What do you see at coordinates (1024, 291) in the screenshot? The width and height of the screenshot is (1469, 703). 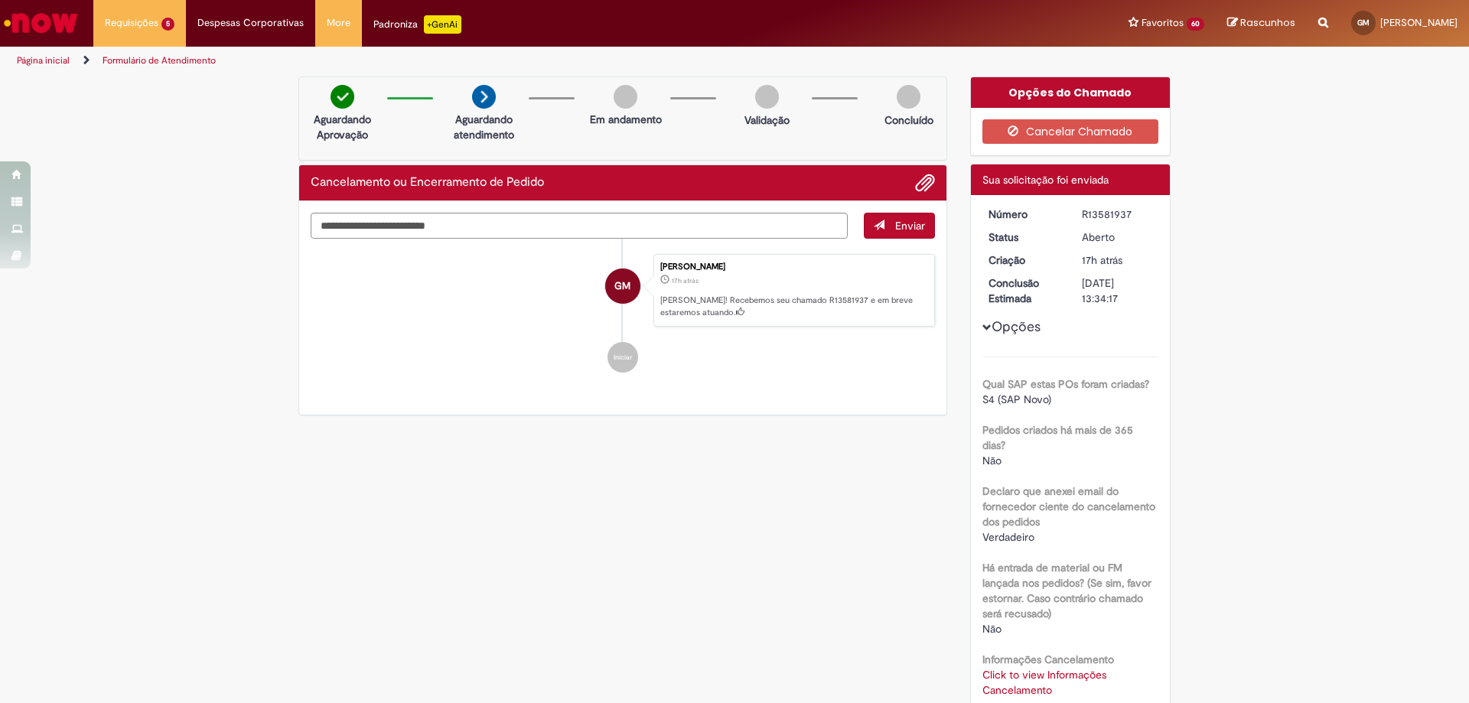 I see `dt: Conclusão Estimada` at bounding box center [1024, 291].